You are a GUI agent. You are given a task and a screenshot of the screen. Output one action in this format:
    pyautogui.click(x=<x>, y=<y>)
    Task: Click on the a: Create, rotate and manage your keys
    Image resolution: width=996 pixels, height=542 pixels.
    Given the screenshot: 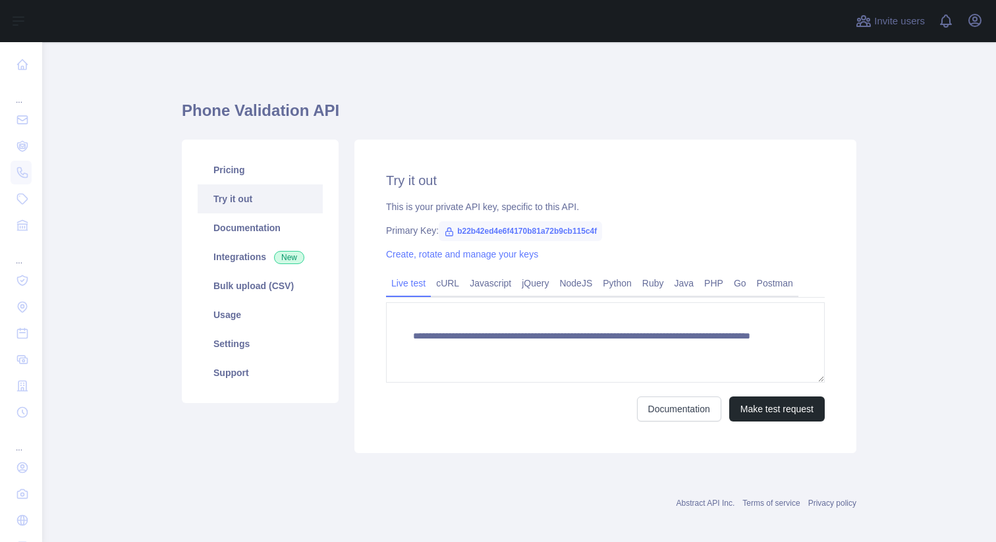 What is the action you would take?
    pyautogui.click(x=462, y=254)
    